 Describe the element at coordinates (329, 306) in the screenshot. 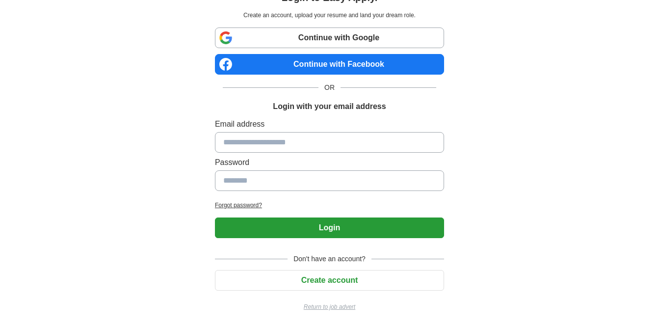

I see `p: Return to job advert` at that location.